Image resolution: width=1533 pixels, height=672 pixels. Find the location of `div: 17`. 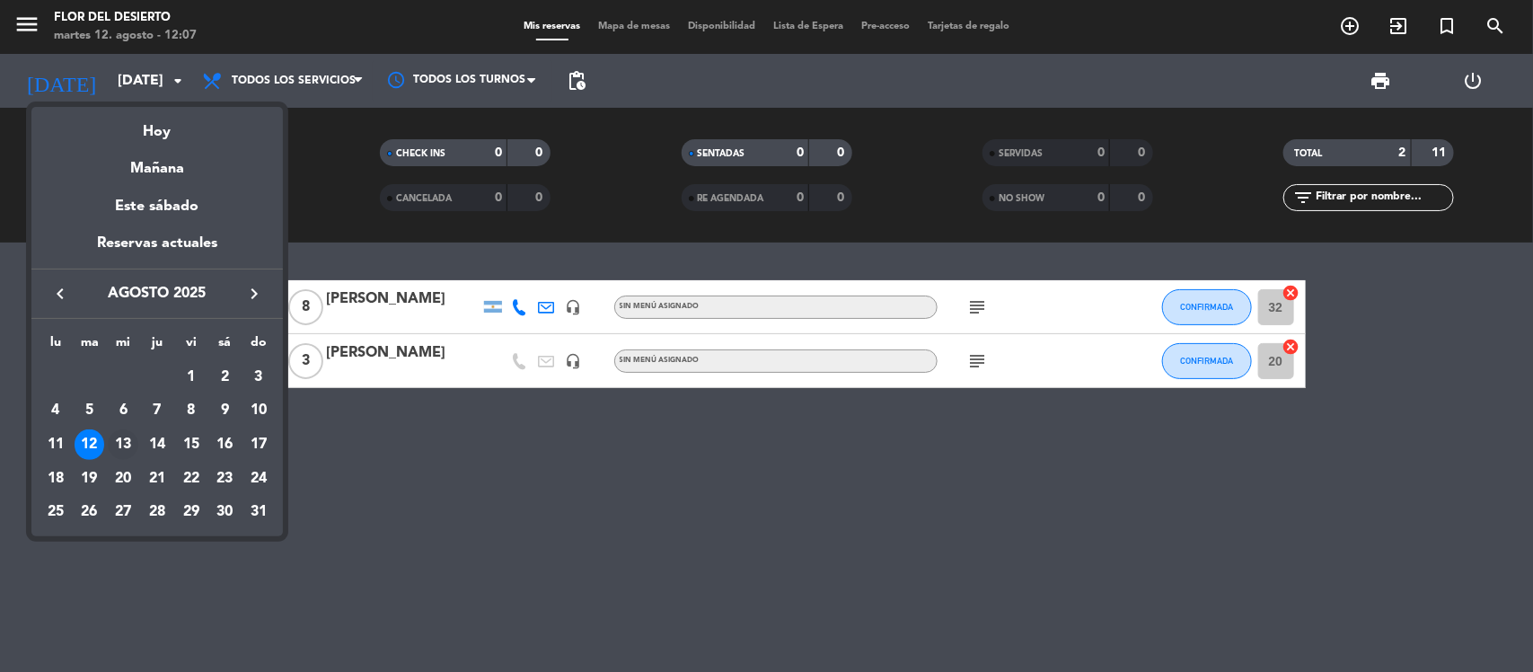

div: 17 is located at coordinates (259, 445).